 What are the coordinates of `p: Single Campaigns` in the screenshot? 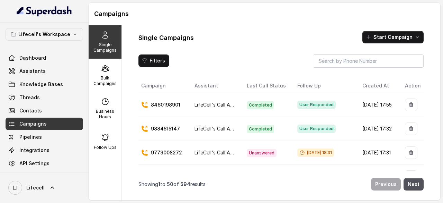 It's located at (105, 47).